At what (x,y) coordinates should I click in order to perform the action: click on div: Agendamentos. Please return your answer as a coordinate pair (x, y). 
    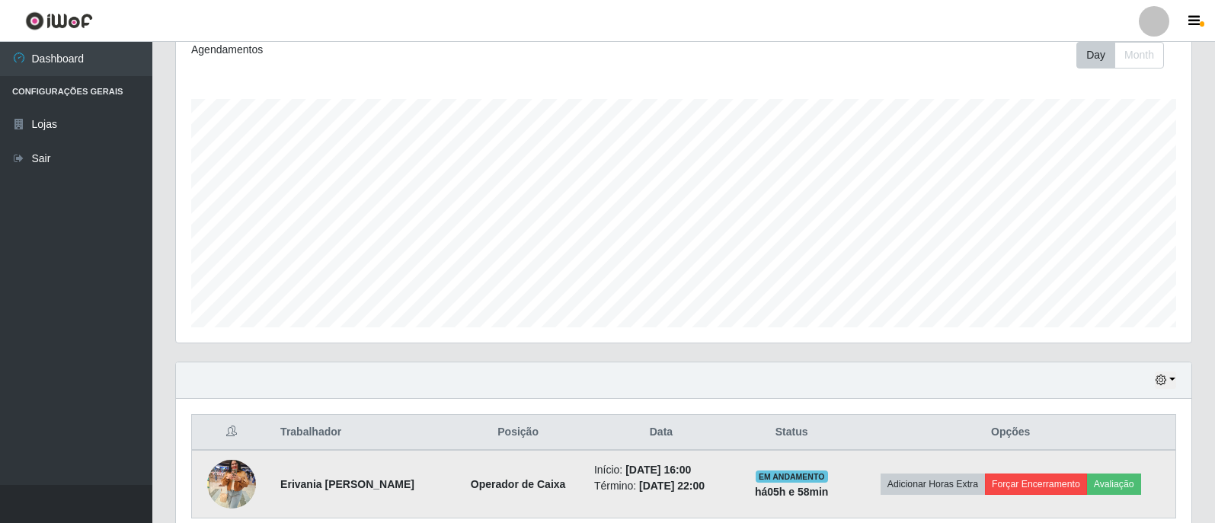
    Looking at the image, I should click on (389, 50).